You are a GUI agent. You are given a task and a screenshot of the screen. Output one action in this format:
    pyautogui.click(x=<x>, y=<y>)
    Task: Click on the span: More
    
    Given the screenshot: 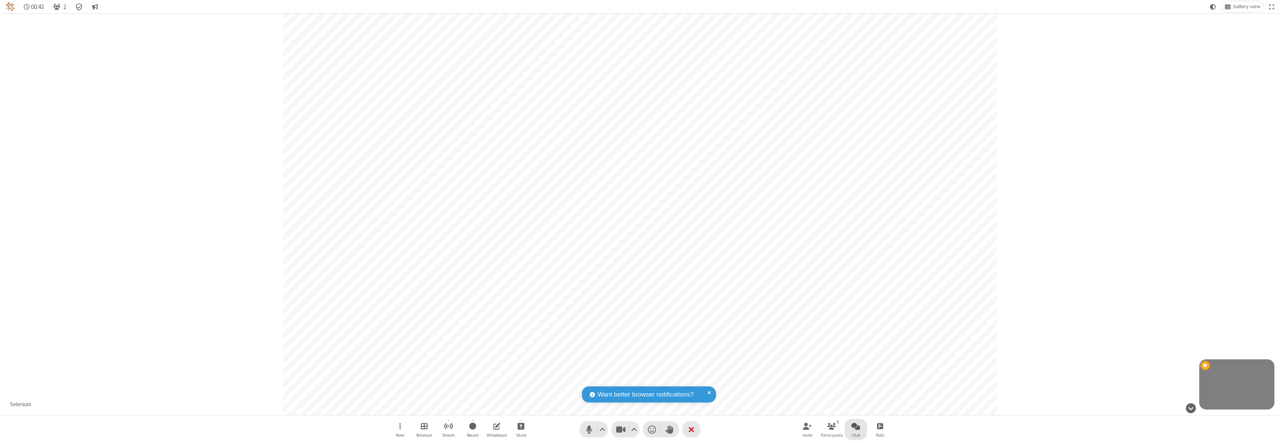 What is the action you would take?
    pyautogui.click(x=400, y=435)
    